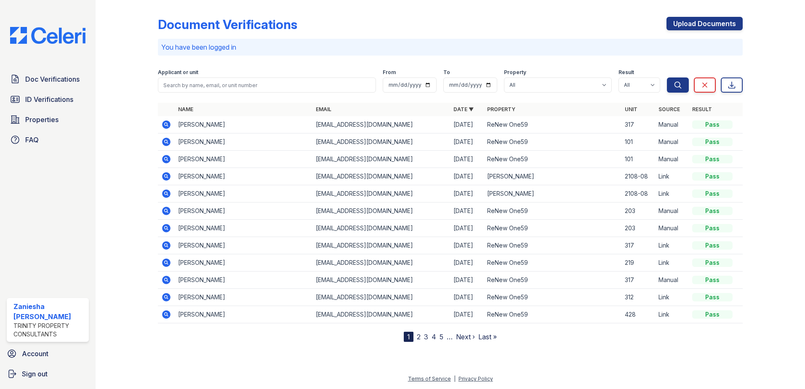 The width and height of the screenshot is (805, 389). Describe the element at coordinates (447, 72) in the screenshot. I see `label: To` at that location.